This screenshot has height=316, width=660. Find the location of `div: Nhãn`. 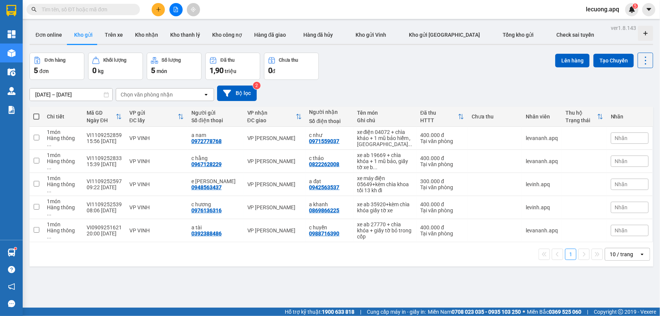

div: Nhãn is located at coordinates (630, 117).